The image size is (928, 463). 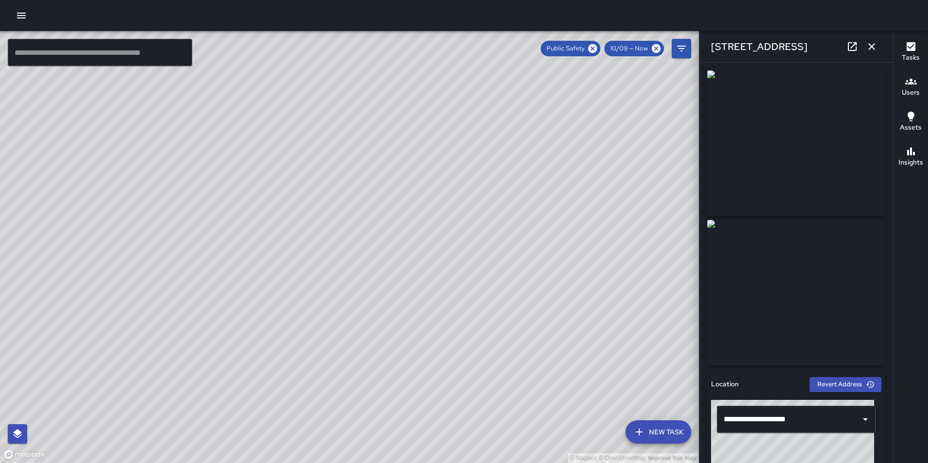 What do you see at coordinates (796, 293) in the screenshot?
I see `img: request_images%2F41749380-a549-11f0-b6cb-a77b626ab298` at bounding box center [796, 293].